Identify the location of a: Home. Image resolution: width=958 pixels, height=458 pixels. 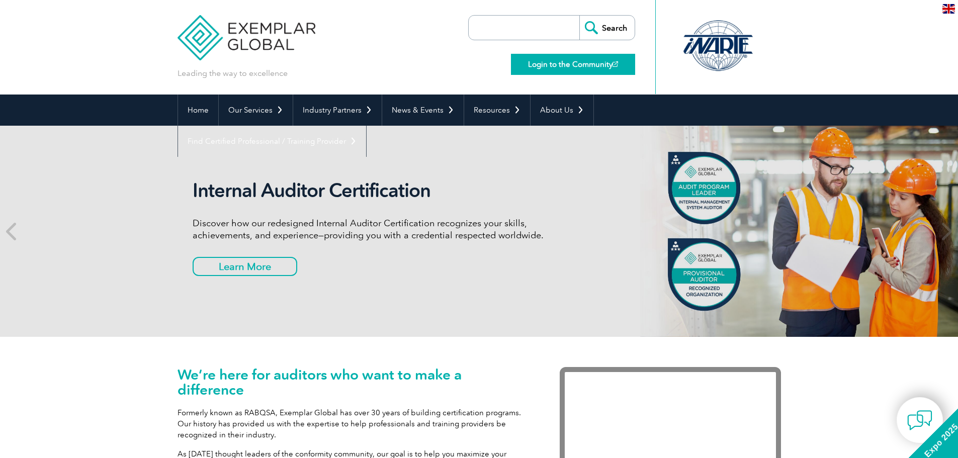
(198, 110).